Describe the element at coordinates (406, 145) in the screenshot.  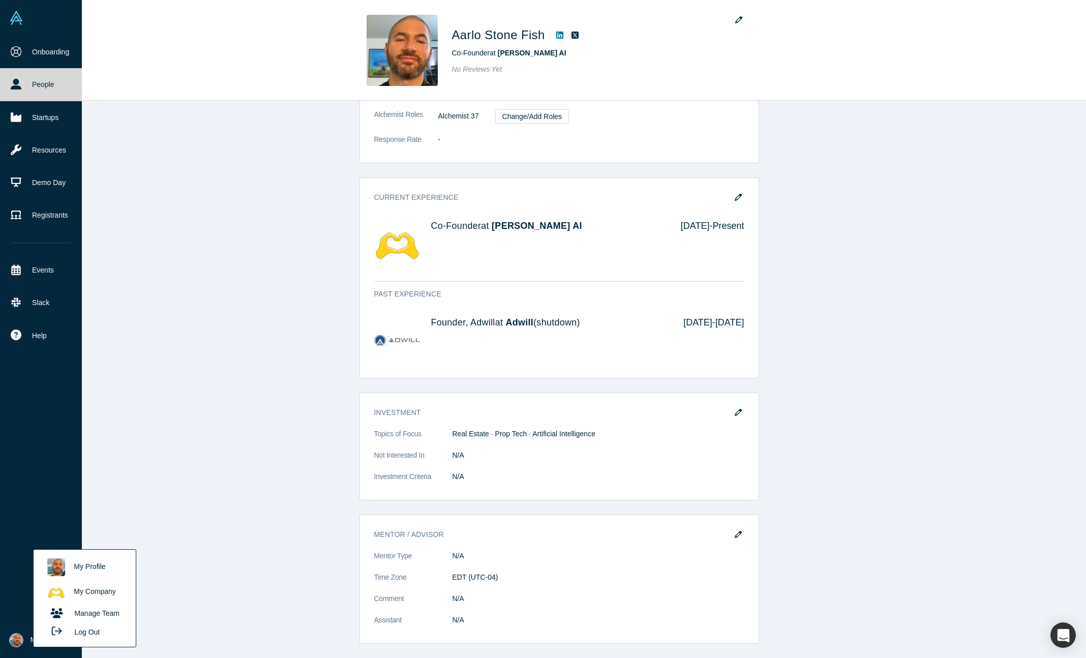
I see `dt: Response Rate` at that location.